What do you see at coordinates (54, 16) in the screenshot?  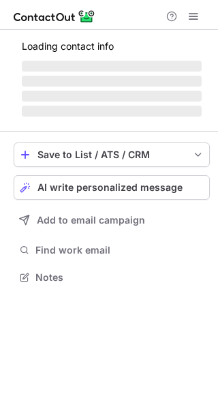 I see `img: ContactOut v5.3.10` at bounding box center [54, 16].